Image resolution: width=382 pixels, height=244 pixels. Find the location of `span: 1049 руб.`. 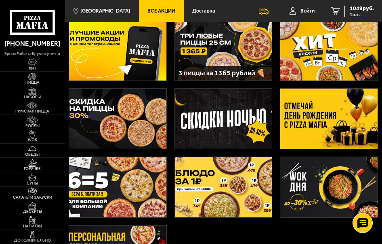

span: 1049 руб. is located at coordinates (362, 8).